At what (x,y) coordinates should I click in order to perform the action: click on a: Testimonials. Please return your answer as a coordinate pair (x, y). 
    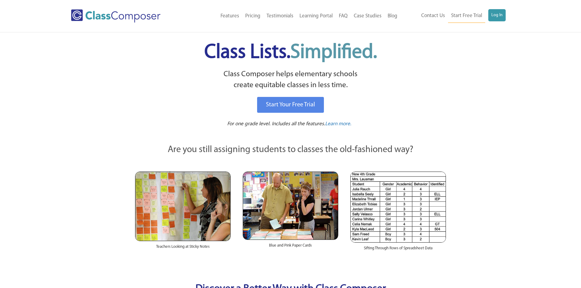
    Looking at the image, I should click on (280, 16).